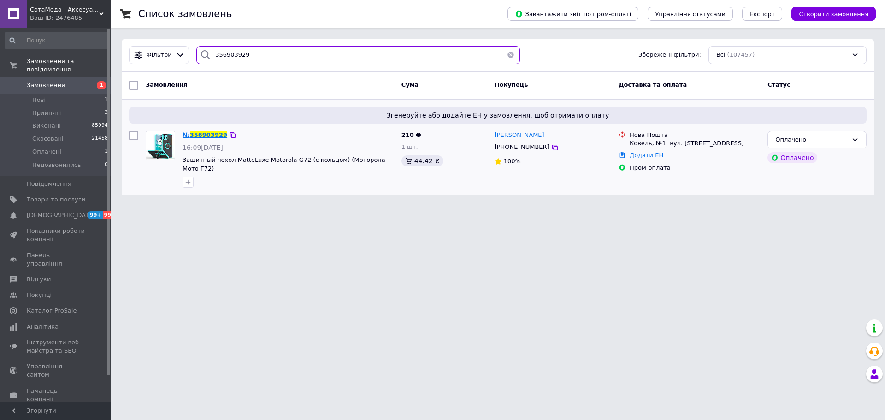 The height and width of the screenshot is (420, 885). What do you see at coordinates (284, 164) in the screenshot?
I see `a: Защитный чехол MatteLuxe Motorola G72 (с кольцом) (Моторола Мото Г72)` at bounding box center [284, 164].